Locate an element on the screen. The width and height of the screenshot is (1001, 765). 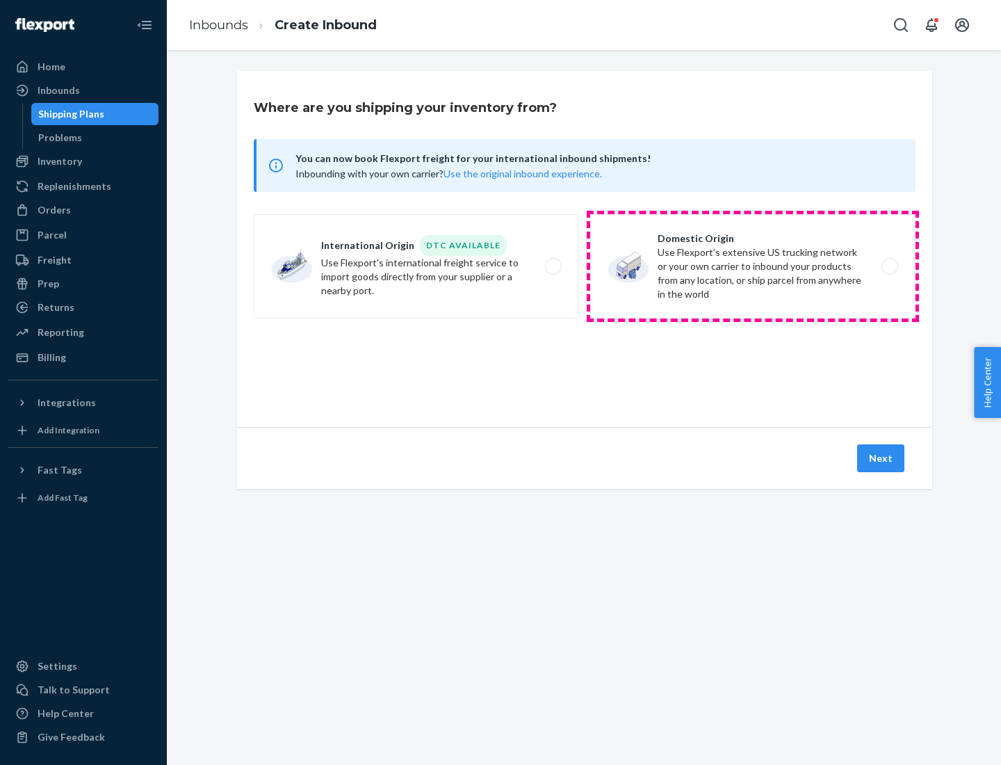
a: Create Inbound is located at coordinates (325, 25).